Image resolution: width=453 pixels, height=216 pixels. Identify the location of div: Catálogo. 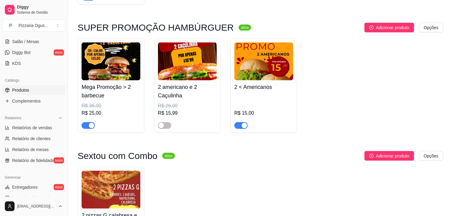
(34, 80).